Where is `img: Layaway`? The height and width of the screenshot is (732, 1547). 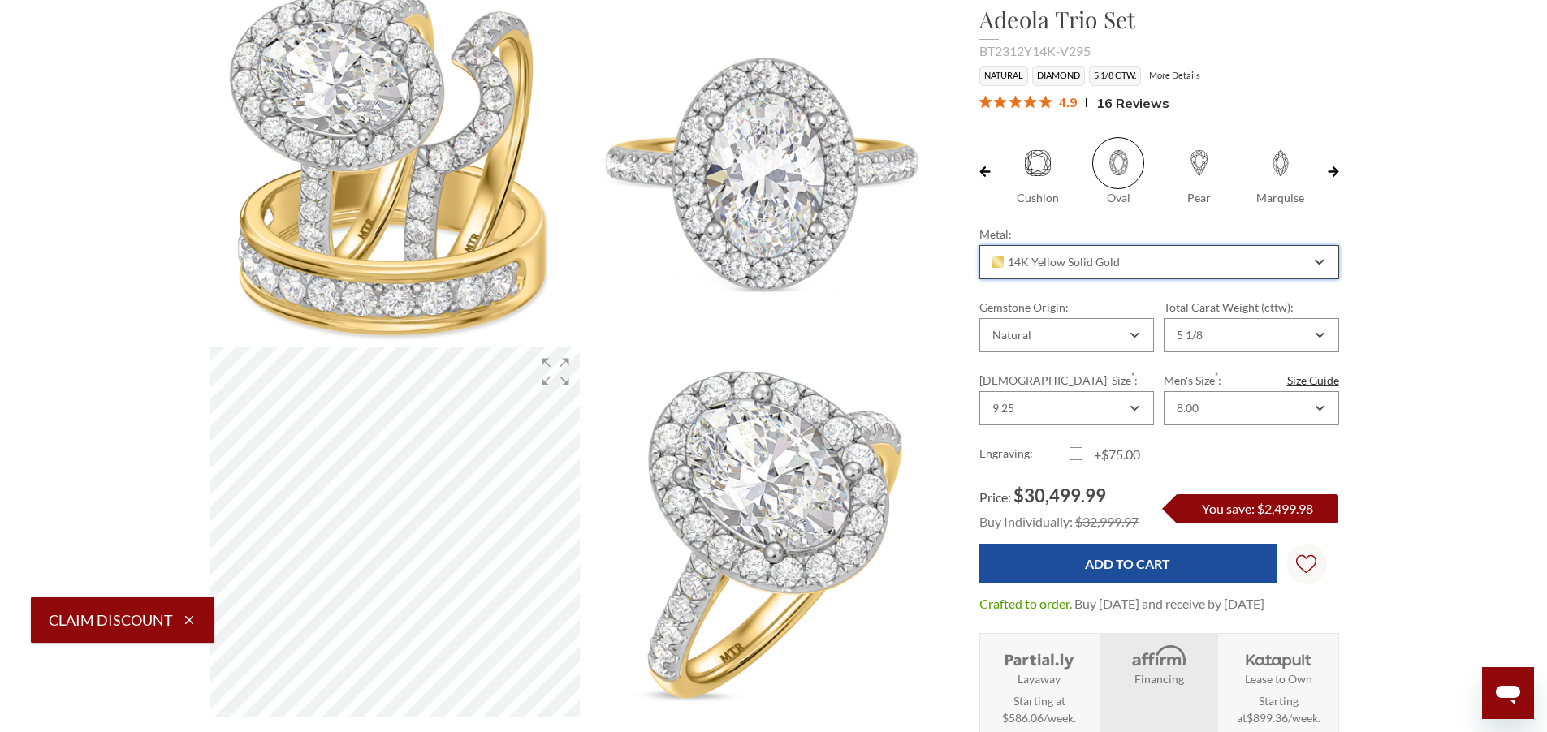 img: Layaway is located at coordinates (1039, 658).